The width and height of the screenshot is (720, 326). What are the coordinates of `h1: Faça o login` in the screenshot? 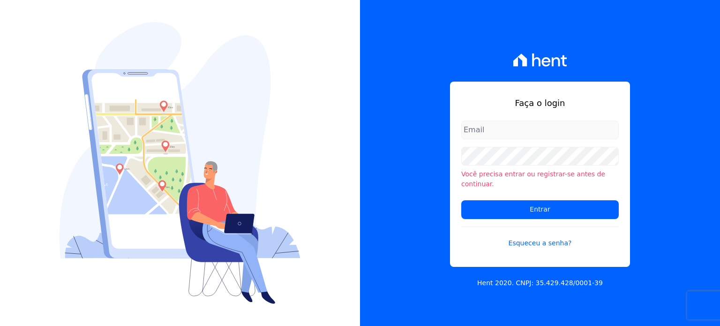 It's located at (540, 103).